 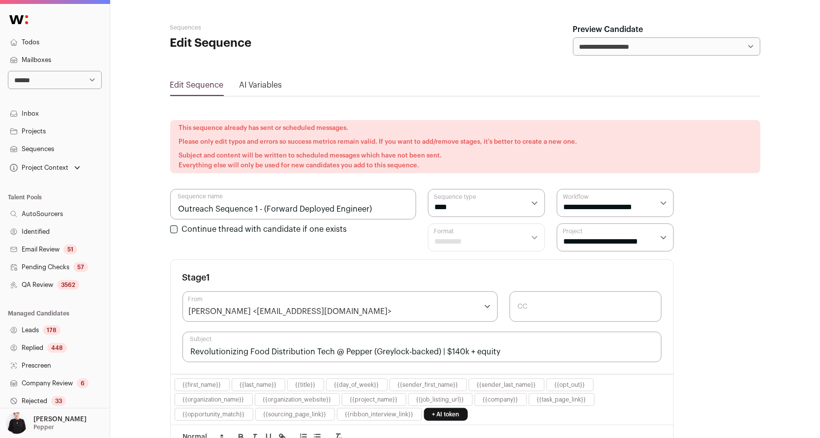 What do you see at coordinates (264, 229) in the screenshot?
I see `label: Continue thread with candidate if one exists` at bounding box center [264, 229].